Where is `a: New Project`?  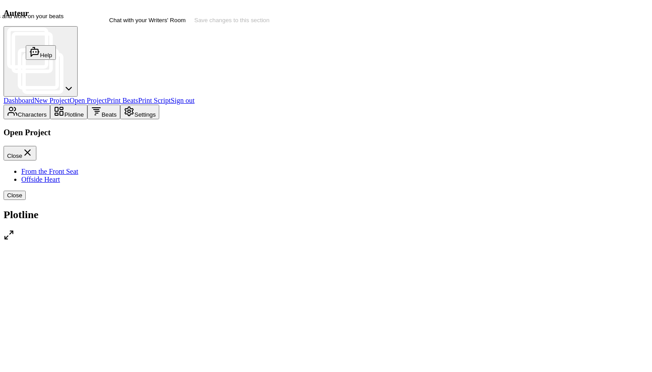
a: New Project is located at coordinates (52, 100).